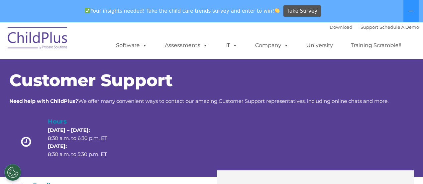 This screenshot has height=184, width=423. I want to click on a: IT, so click(232, 46).